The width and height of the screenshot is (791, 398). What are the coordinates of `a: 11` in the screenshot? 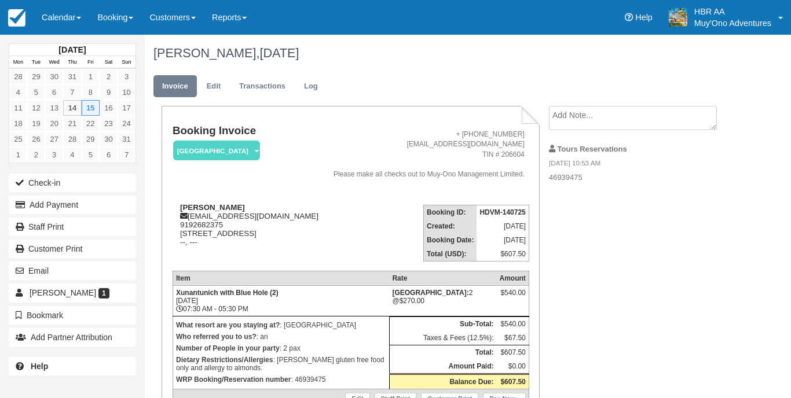 It's located at (18, 108).